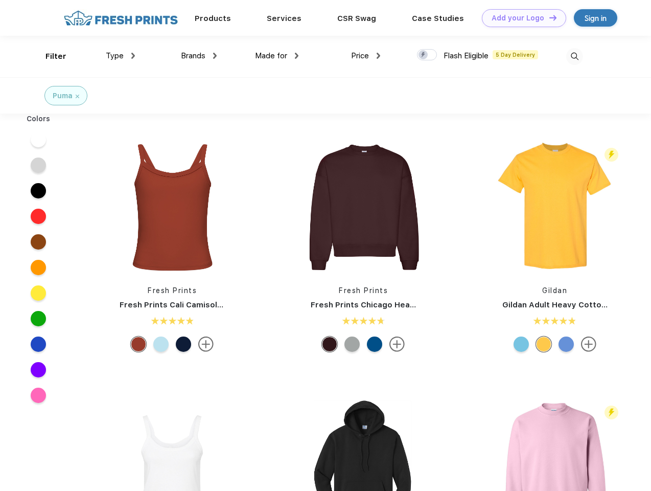  Describe the element at coordinates (596, 18) in the screenshot. I see `a: Sign in` at that location.